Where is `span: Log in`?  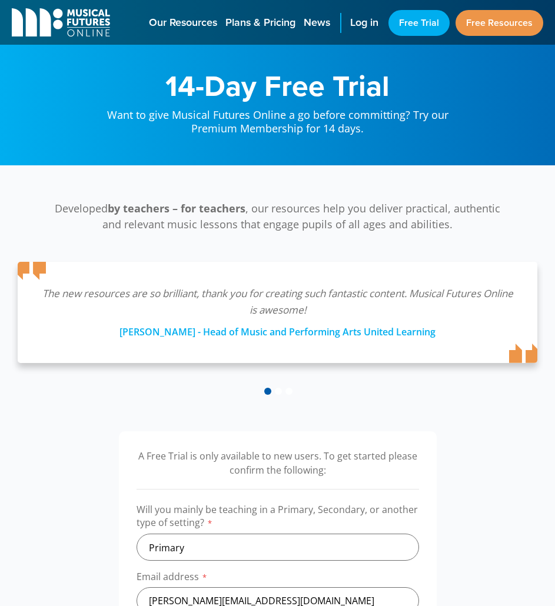 span: Log in is located at coordinates (364, 22).